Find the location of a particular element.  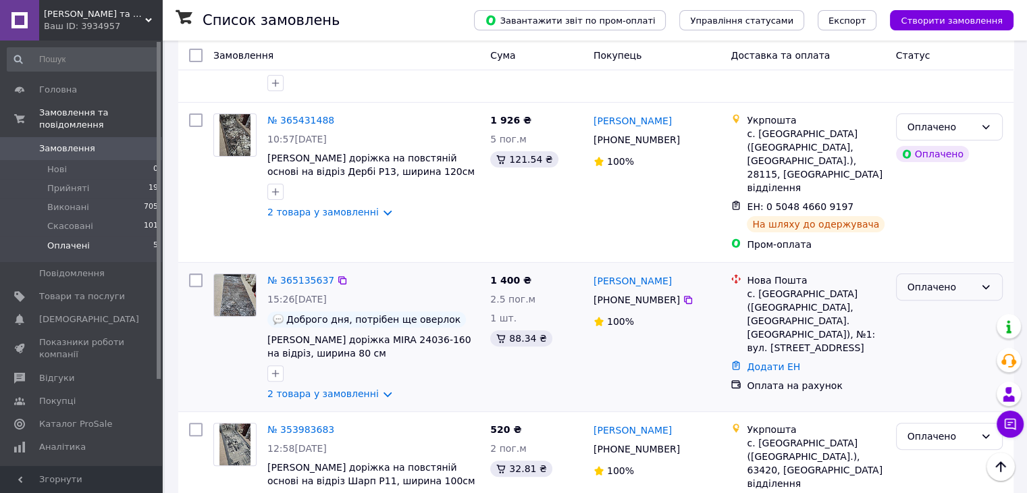

span: 520 ₴ is located at coordinates (506, 430).